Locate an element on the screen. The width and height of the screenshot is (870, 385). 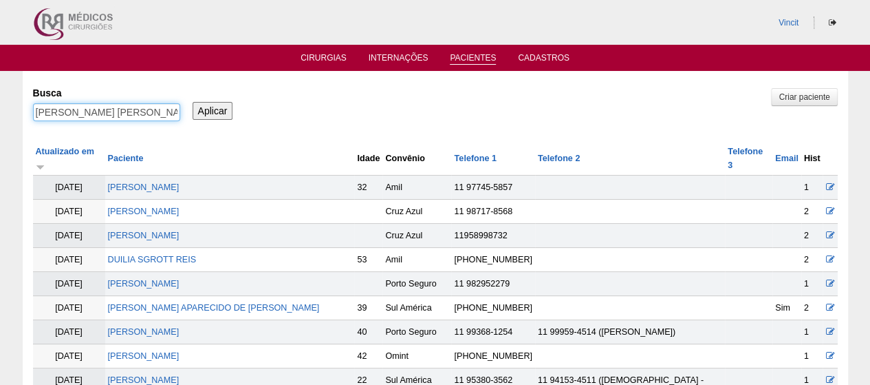
a: Cirurgias is located at coordinates (323, 60).